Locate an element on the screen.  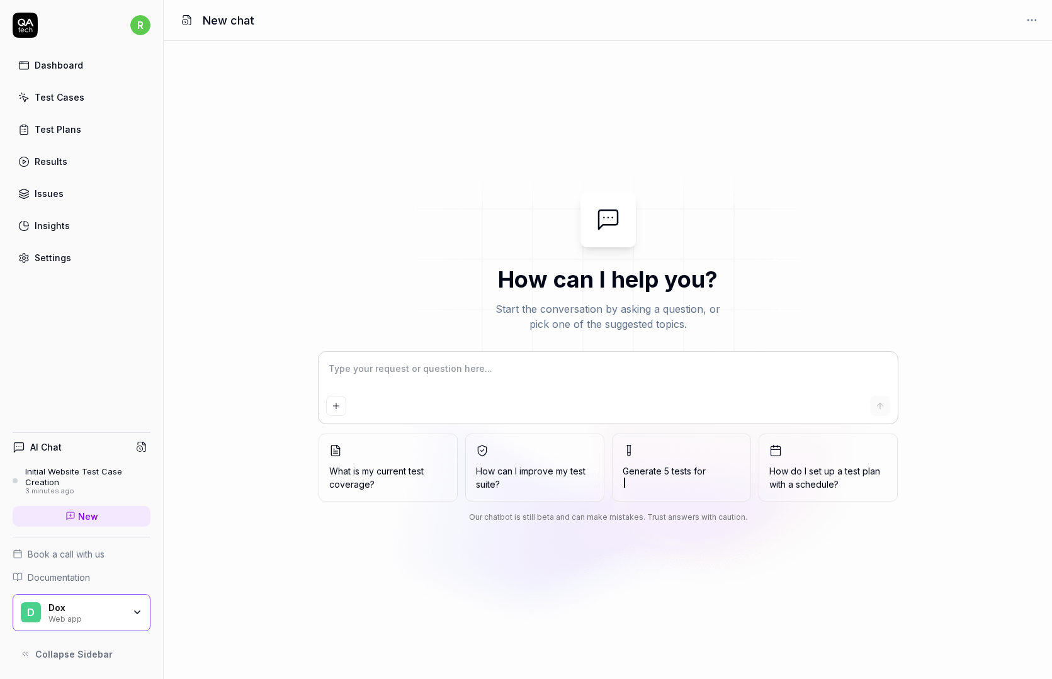
a: Results is located at coordinates (81, 161).